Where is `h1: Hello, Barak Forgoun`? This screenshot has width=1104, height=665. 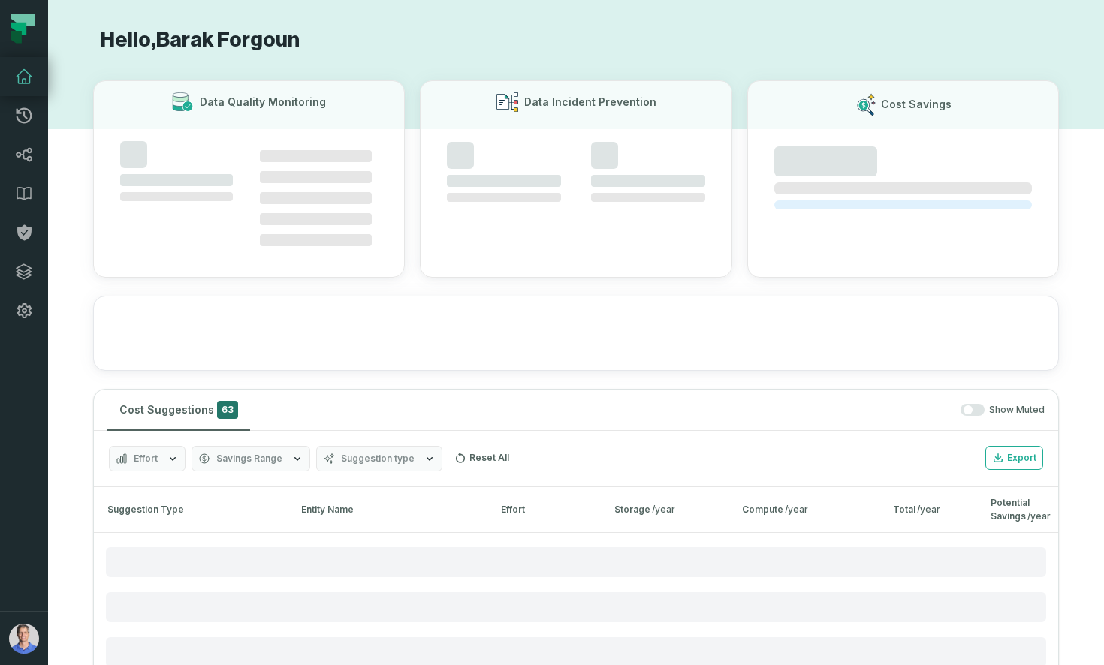 h1: Hello, Barak Forgoun is located at coordinates (576, 40).